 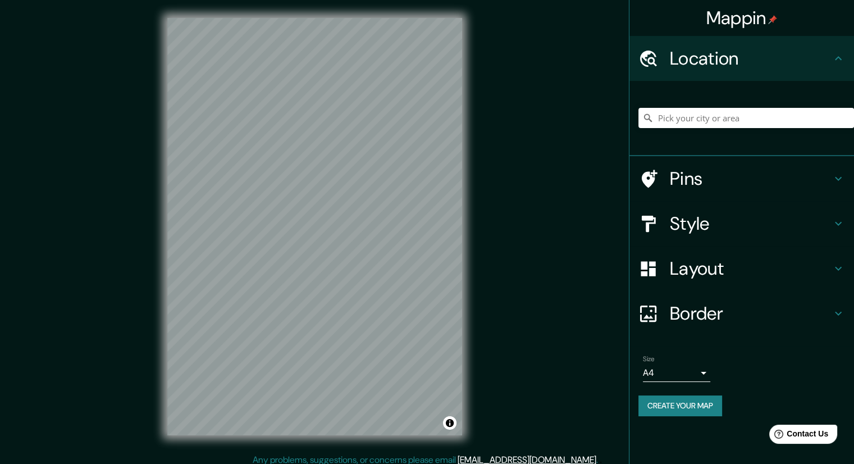 I want to click on input: Pick your city or area, so click(x=746, y=118).